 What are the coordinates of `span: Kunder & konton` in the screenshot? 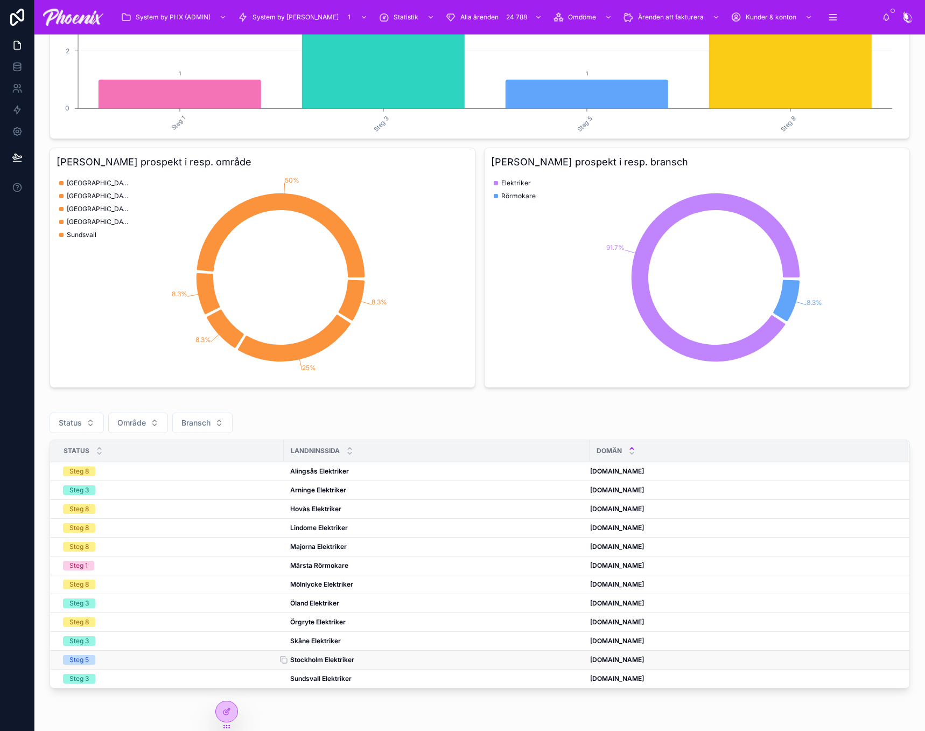 It's located at (771, 17).